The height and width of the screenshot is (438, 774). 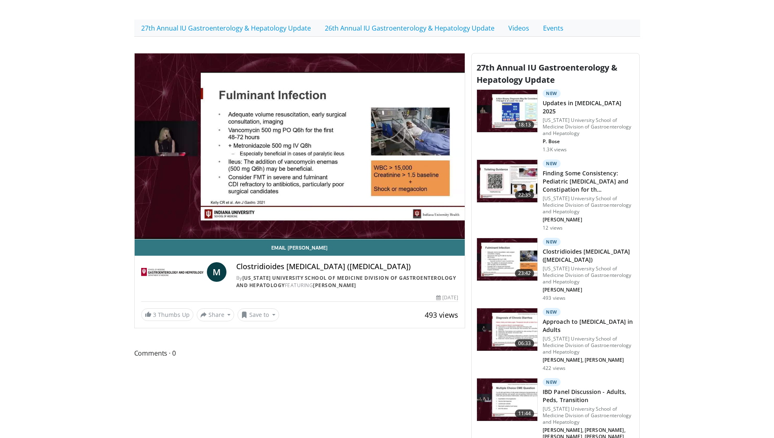 What do you see at coordinates (217, 272) in the screenshot?
I see `span: M` at bounding box center [217, 272].